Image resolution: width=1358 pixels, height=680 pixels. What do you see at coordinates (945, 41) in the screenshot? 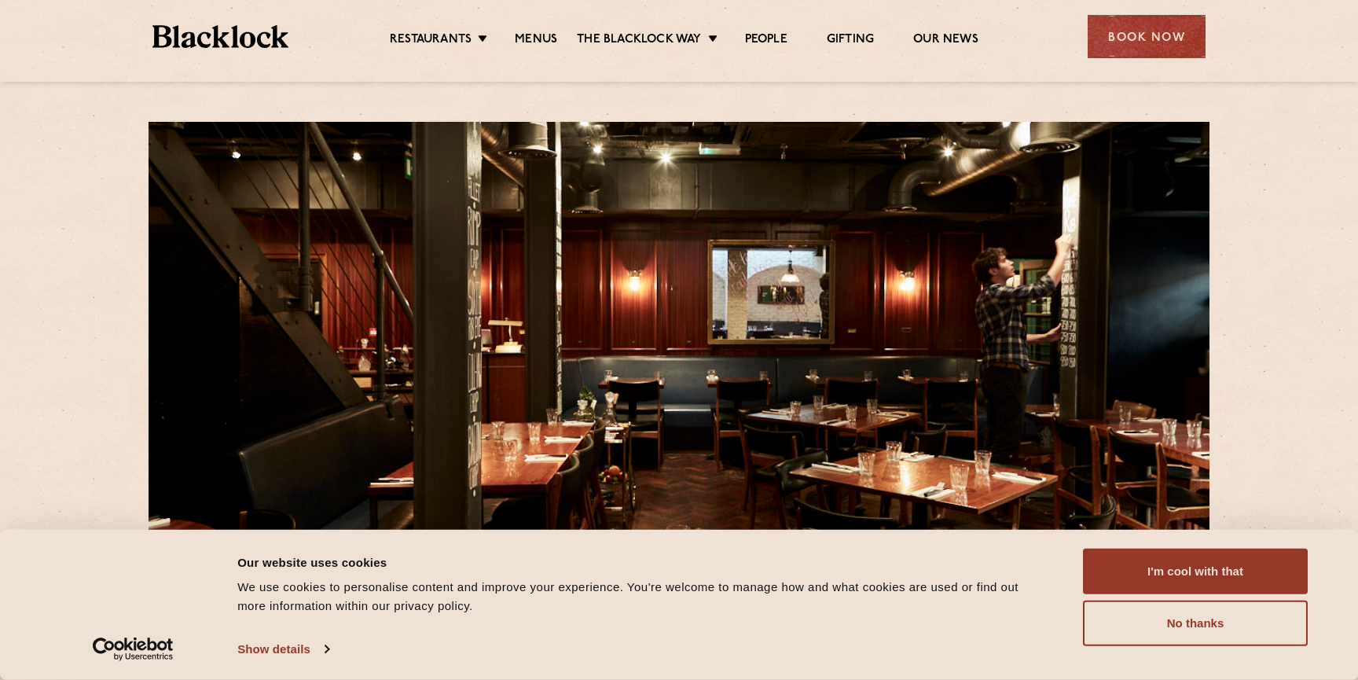
I see `a: Our News` at bounding box center [945, 41].